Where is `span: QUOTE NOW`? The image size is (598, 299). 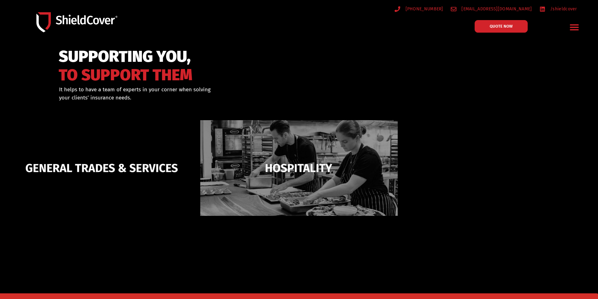
span: QUOTE NOW is located at coordinates (501, 26).